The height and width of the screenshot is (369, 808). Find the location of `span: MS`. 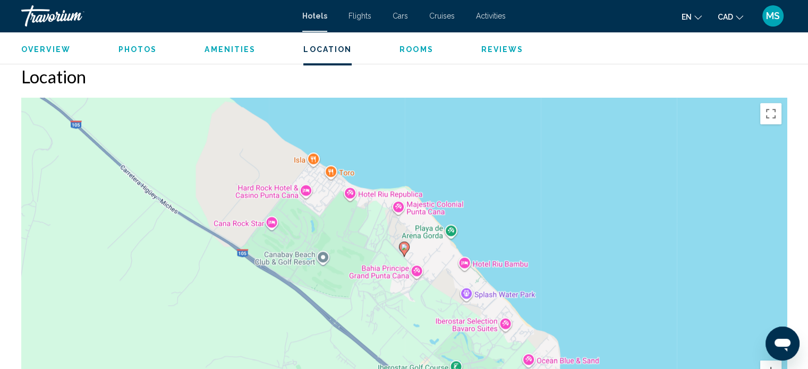

span: MS is located at coordinates (773, 16).